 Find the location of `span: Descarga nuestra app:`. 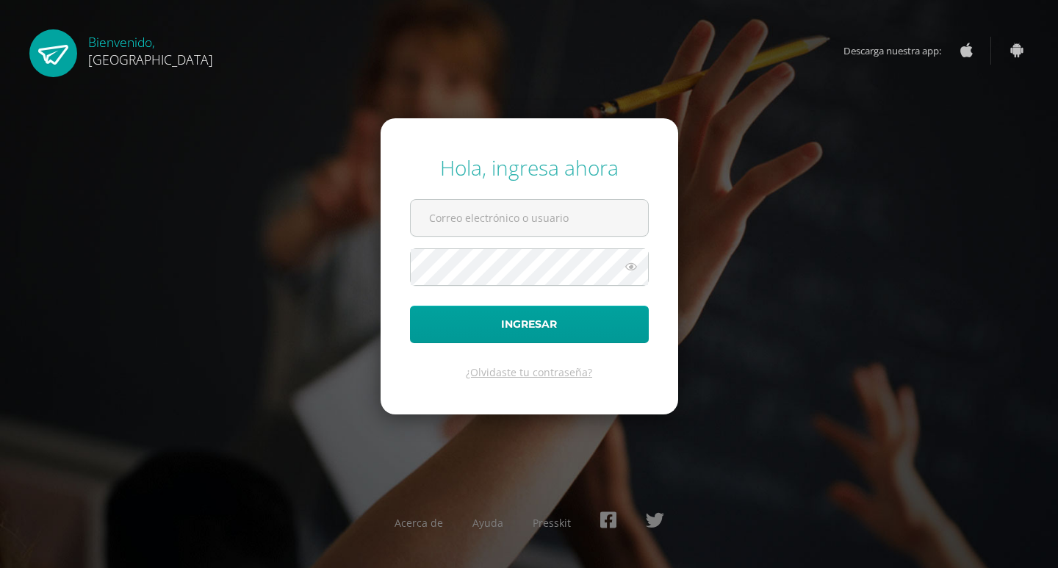

span: Descarga nuestra app: is located at coordinates (899, 51).